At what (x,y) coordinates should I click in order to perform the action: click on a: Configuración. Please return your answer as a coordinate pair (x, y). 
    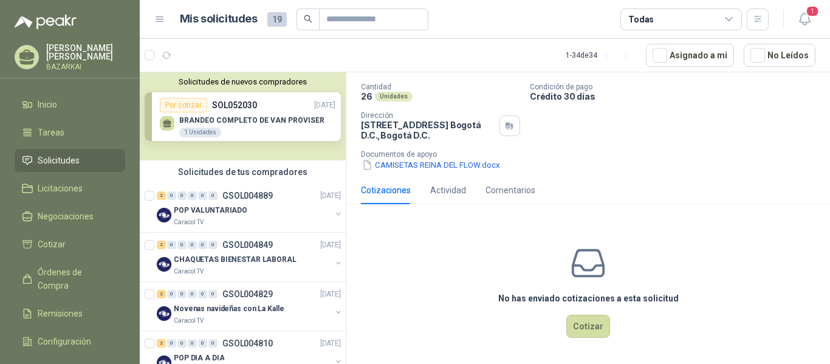
    Looking at the image, I should click on (70, 341).